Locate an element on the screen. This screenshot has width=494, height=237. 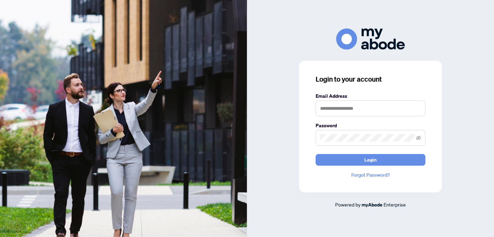
a: Forgot Password? is located at coordinates (370, 175).